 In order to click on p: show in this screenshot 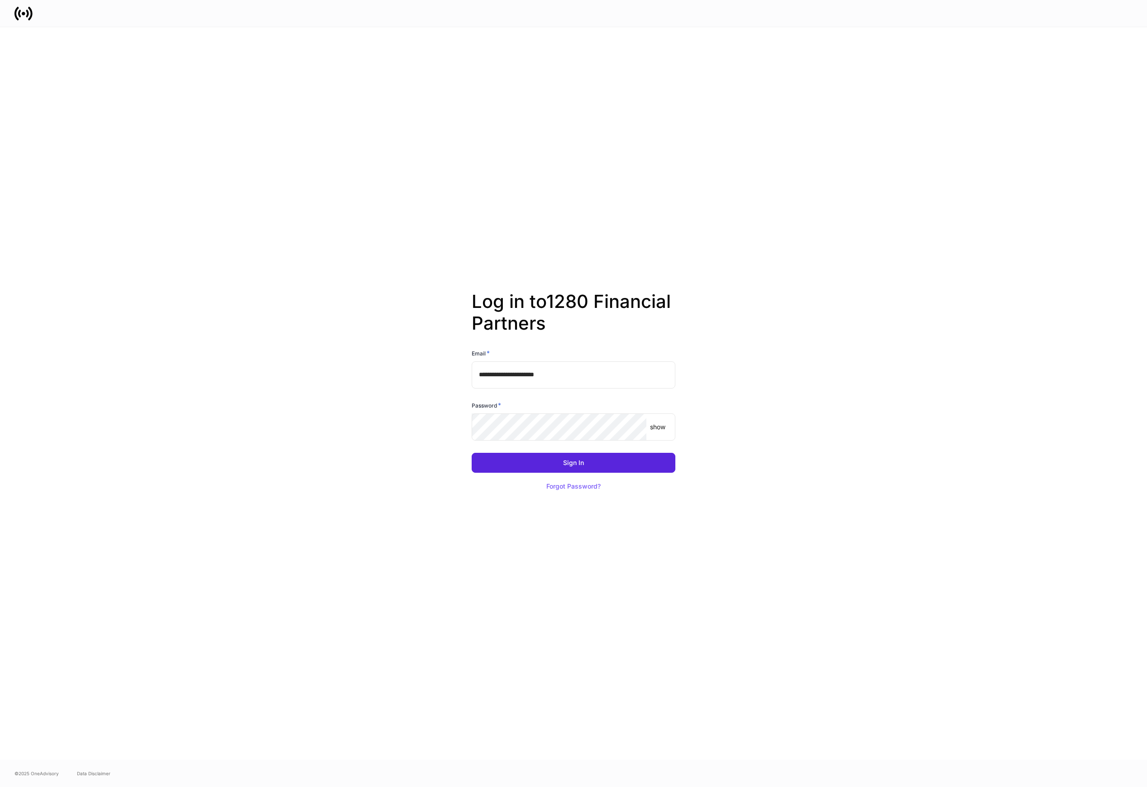, I will do `click(658, 427)`.